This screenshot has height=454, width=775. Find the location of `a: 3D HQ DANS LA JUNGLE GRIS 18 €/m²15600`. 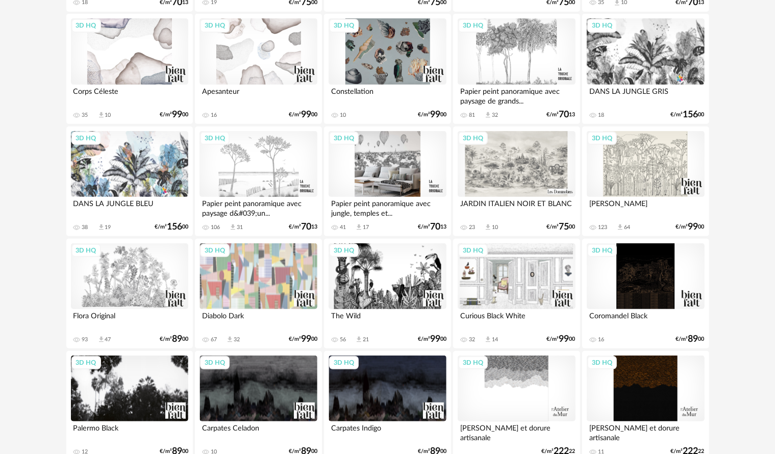

a: 3D HQ DANS LA JUNGLE GRIS 18 €/m²15600 is located at coordinates (645, 69).